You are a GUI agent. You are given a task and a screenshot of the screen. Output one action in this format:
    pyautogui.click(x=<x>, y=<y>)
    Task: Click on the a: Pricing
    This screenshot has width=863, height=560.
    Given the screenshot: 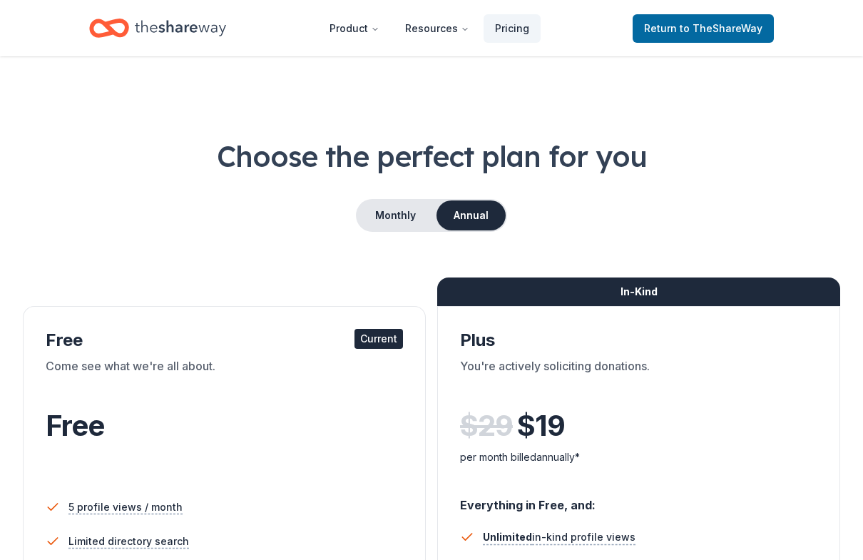 What is the action you would take?
    pyautogui.click(x=512, y=29)
    